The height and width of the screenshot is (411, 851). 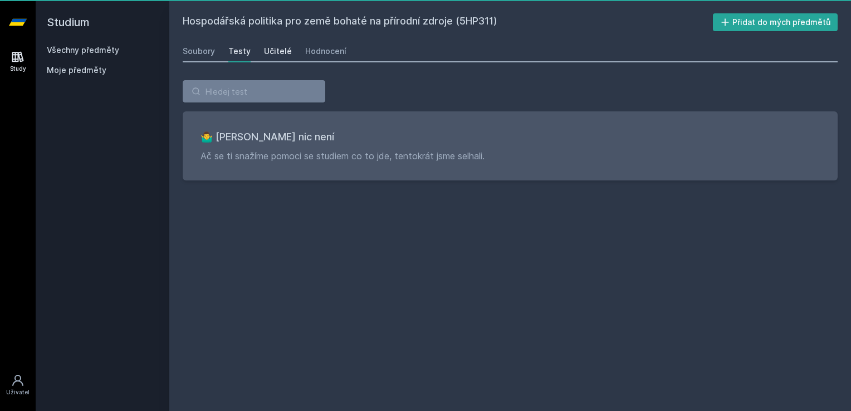 What do you see at coordinates (18, 61) in the screenshot?
I see `a: Study` at bounding box center [18, 61].